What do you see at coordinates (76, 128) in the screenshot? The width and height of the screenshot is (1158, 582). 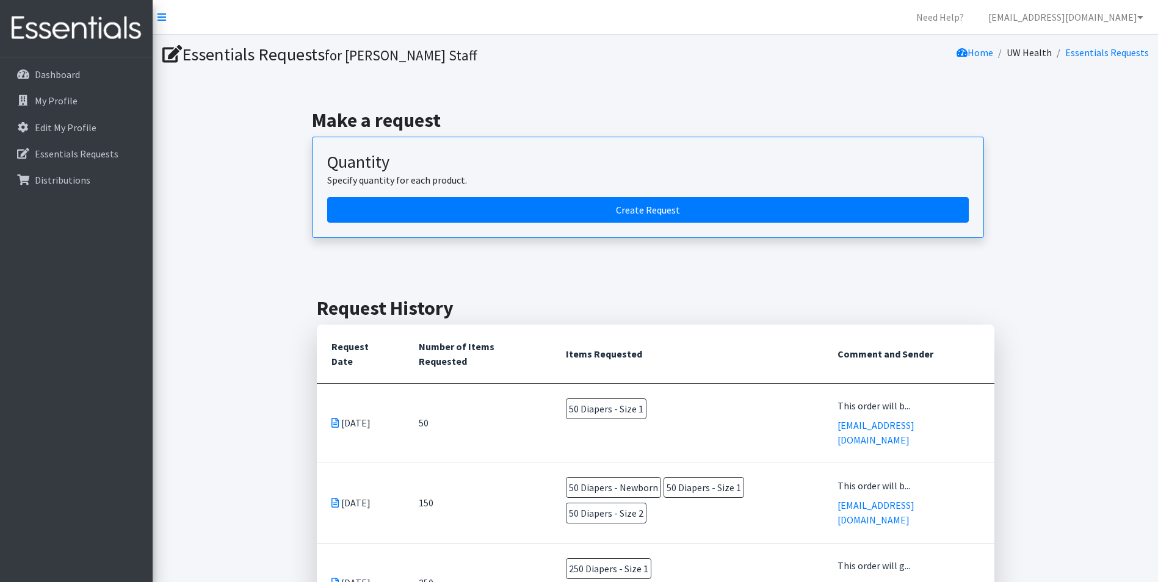 I see `a: Edit My Profile` at bounding box center [76, 128].